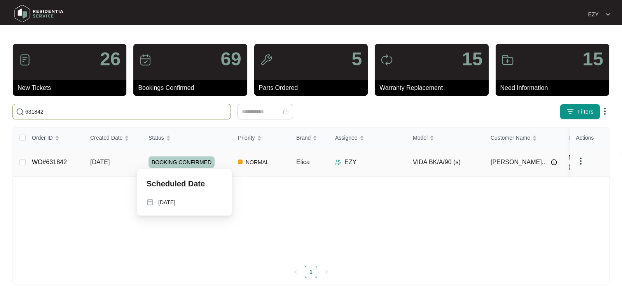 This screenshot has height=307, width=622. I want to click on li: Previous Page, so click(296, 272).